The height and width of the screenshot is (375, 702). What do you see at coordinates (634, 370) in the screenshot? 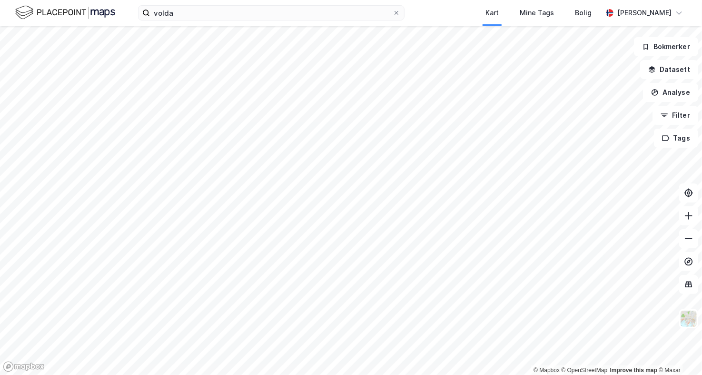
I see `a: Improve this map` at bounding box center [634, 370].